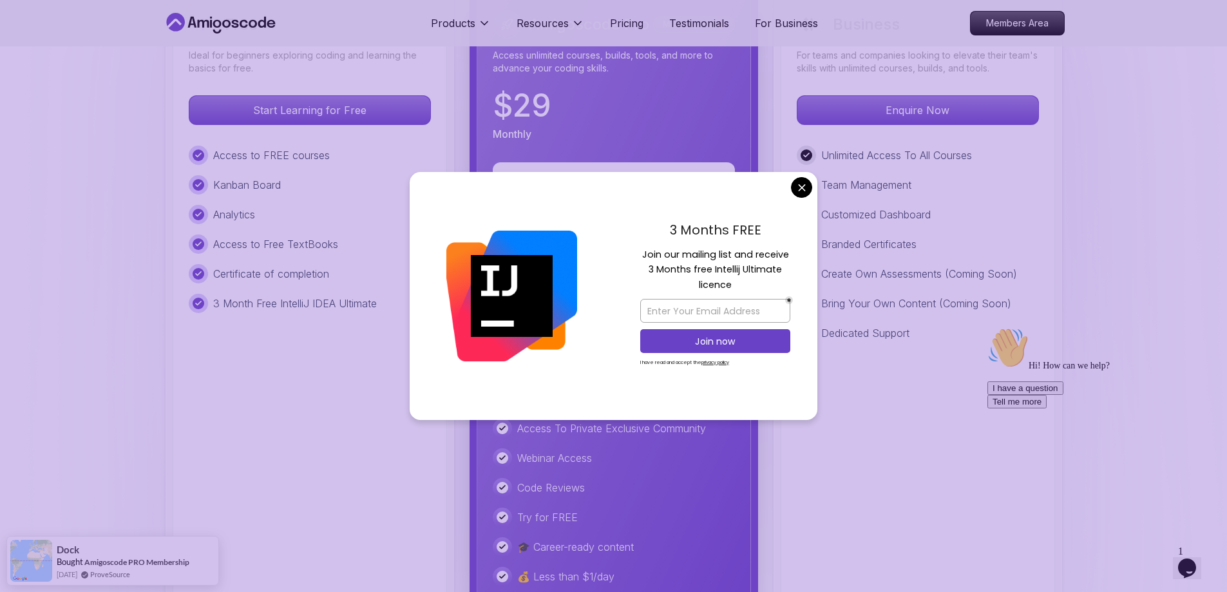 This screenshot has width=1227, height=592. I want to click on button: I have a question, so click(43, 66).